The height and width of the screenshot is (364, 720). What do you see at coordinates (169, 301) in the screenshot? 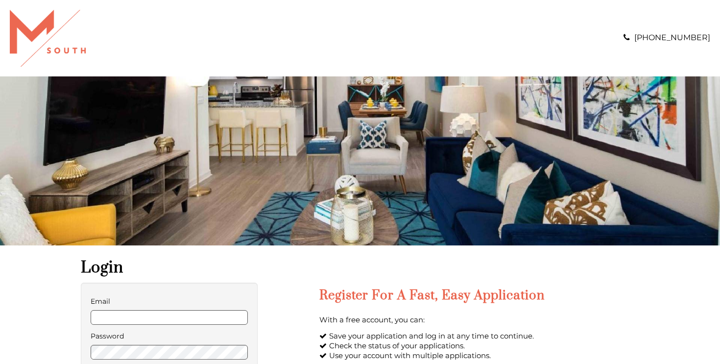
I see `label: Email` at bounding box center [169, 301].